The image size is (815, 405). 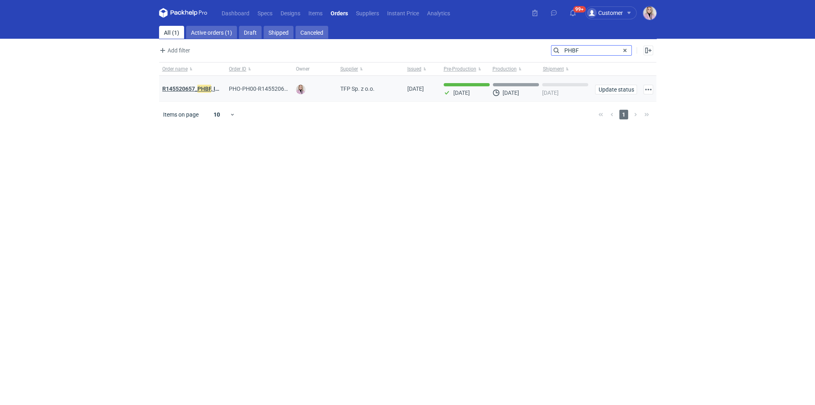 I want to click on a: Instant Price, so click(x=403, y=13).